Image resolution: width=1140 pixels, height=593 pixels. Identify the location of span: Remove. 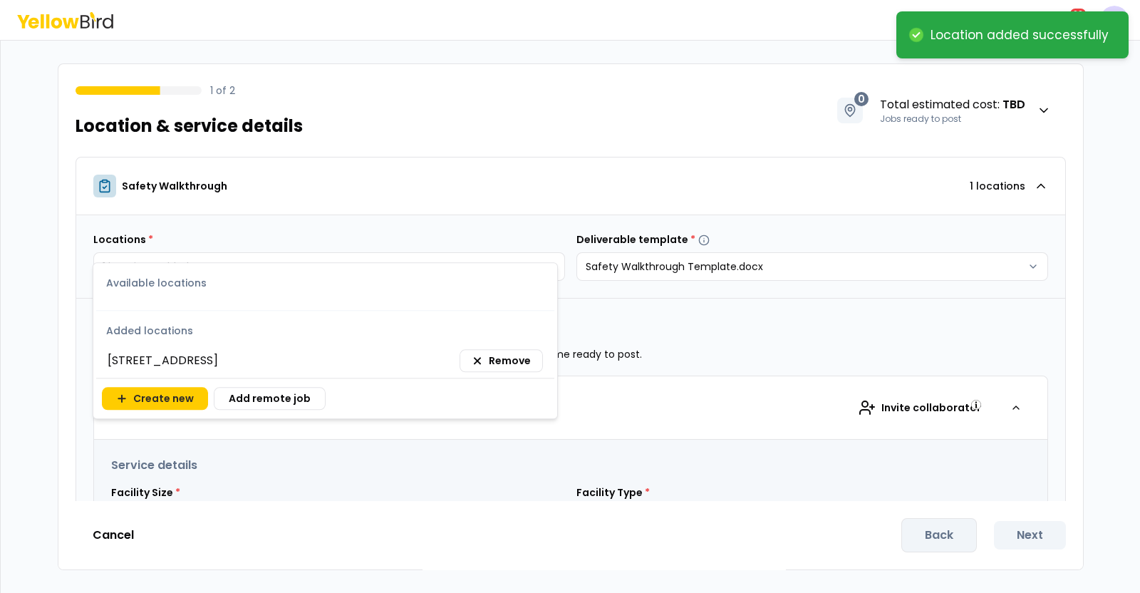
(509, 360).